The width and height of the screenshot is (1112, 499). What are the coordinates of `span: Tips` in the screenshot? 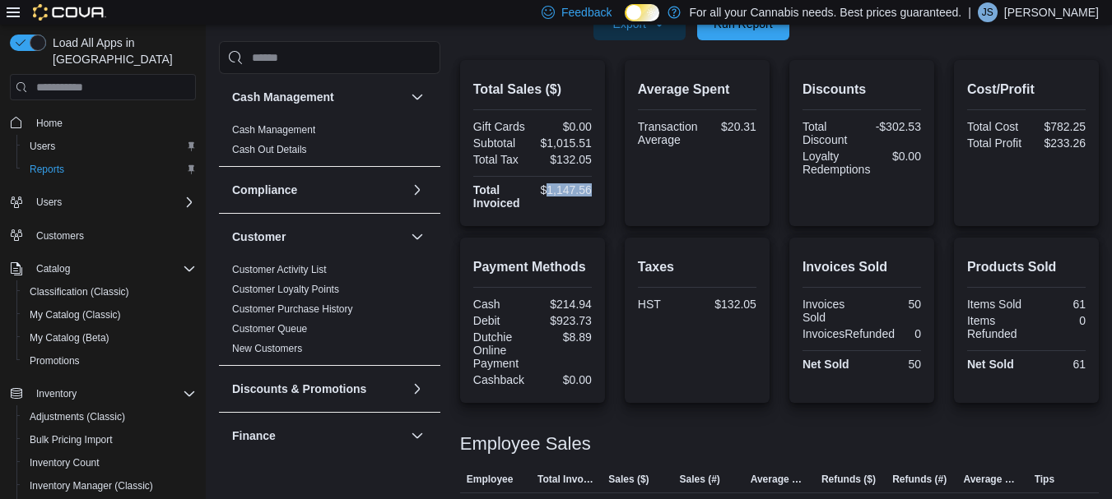 It's located at (1044, 480).